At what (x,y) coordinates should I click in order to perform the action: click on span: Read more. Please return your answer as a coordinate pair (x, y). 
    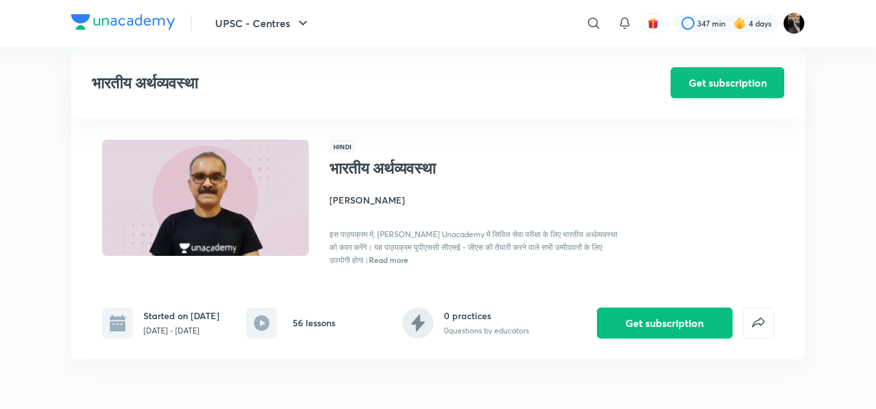
    Looking at the image, I should click on (388, 260).